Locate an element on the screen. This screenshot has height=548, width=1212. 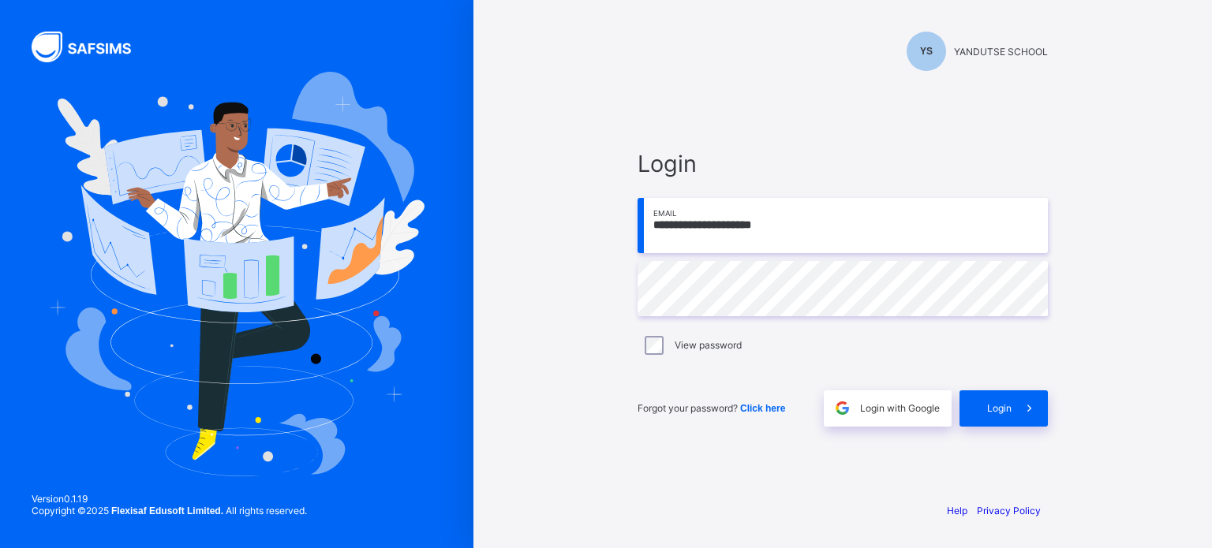
span: Click here is located at coordinates (762, 409).